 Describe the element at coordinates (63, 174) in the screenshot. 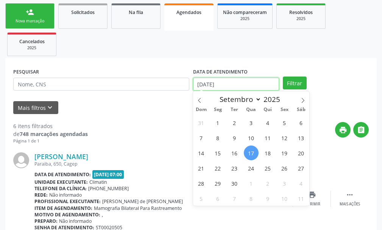

I see `b: Data de atendimento:` at that location.